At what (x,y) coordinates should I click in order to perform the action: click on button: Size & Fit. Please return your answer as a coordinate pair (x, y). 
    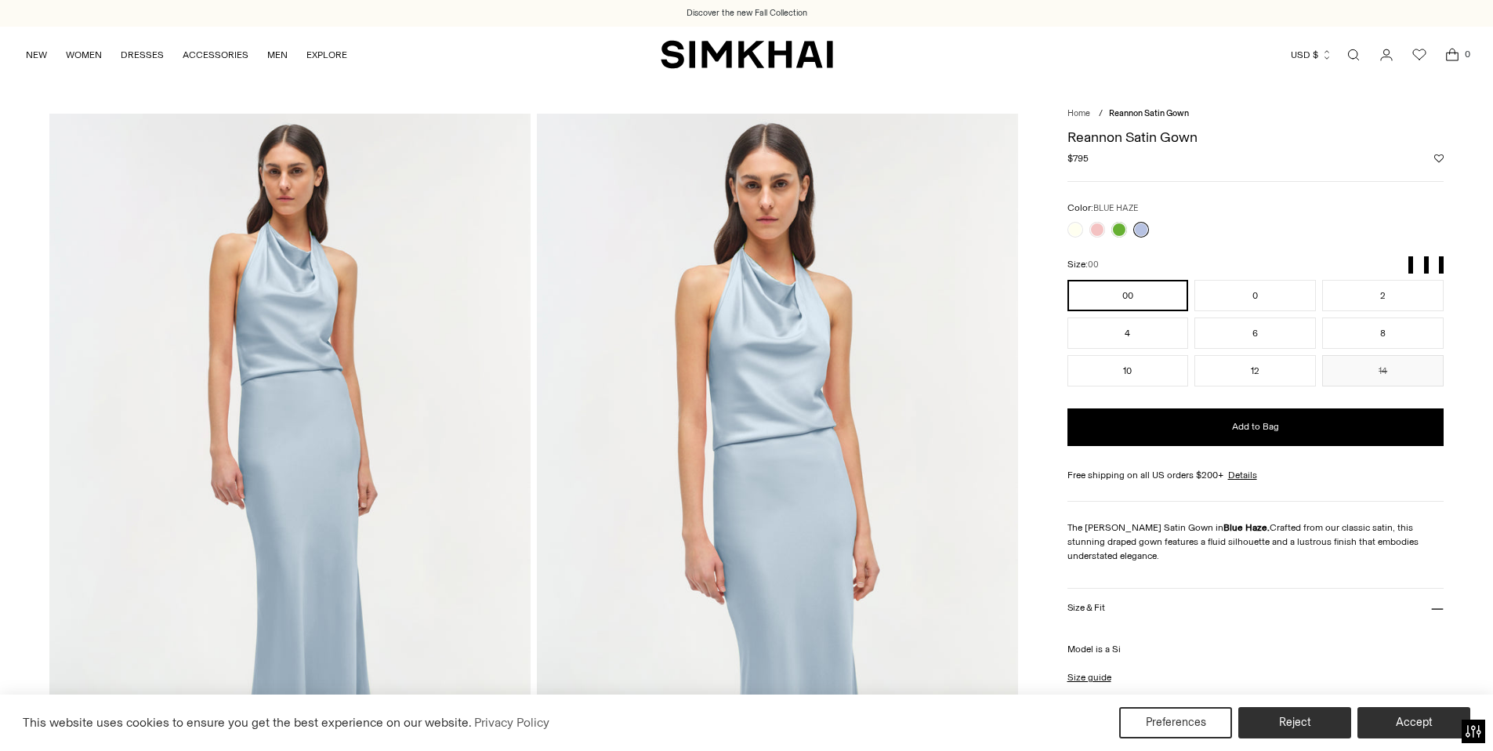
    Looking at the image, I should click on (1256, 608).